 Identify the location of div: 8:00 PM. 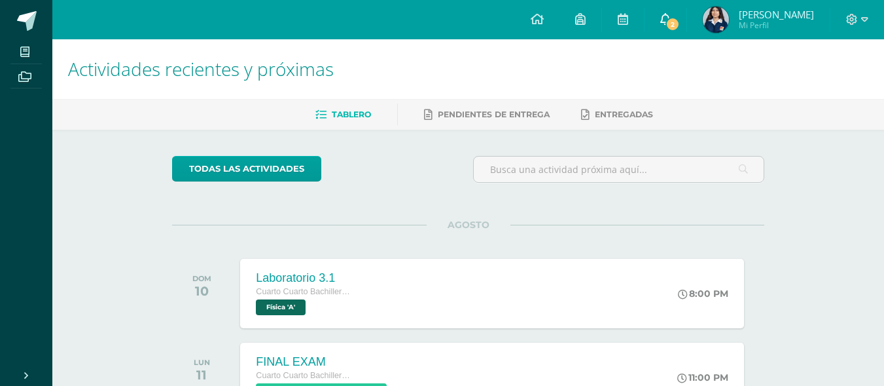
(703, 293).